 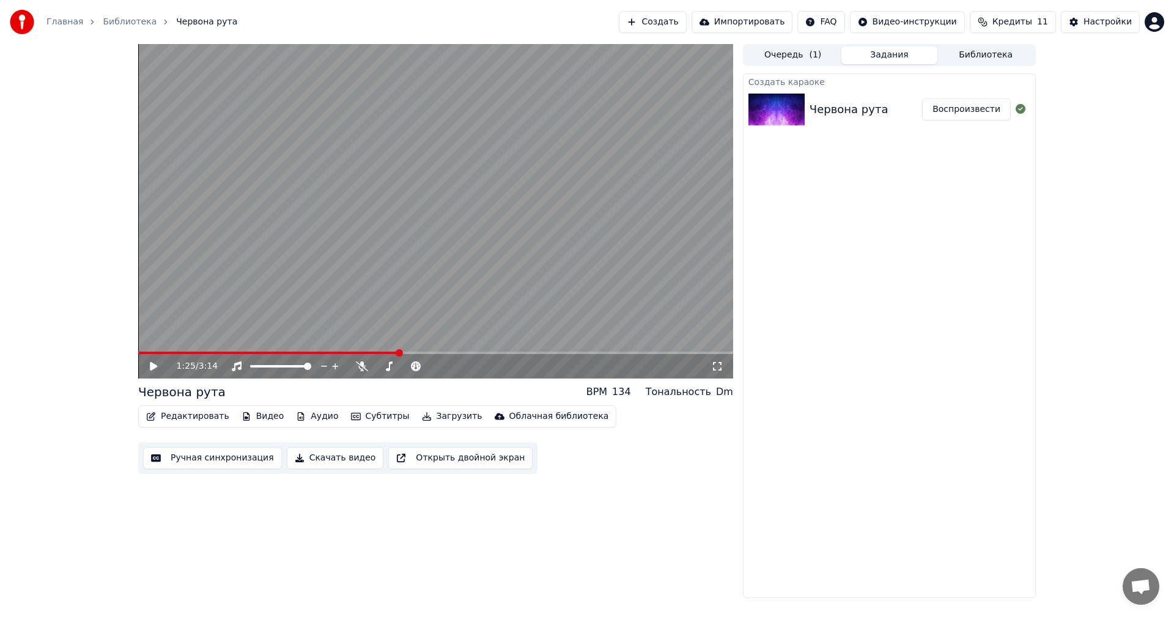 I want to click on button: Скачать видео, so click(x=335, y=458).